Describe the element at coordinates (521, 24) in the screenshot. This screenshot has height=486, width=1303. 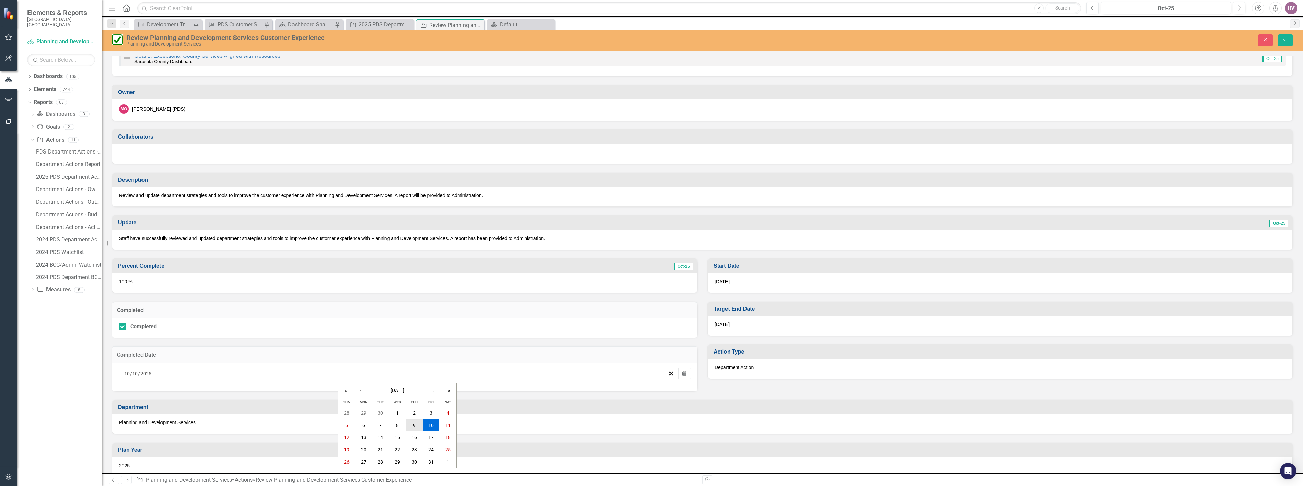
I see `a: Default` at that location.